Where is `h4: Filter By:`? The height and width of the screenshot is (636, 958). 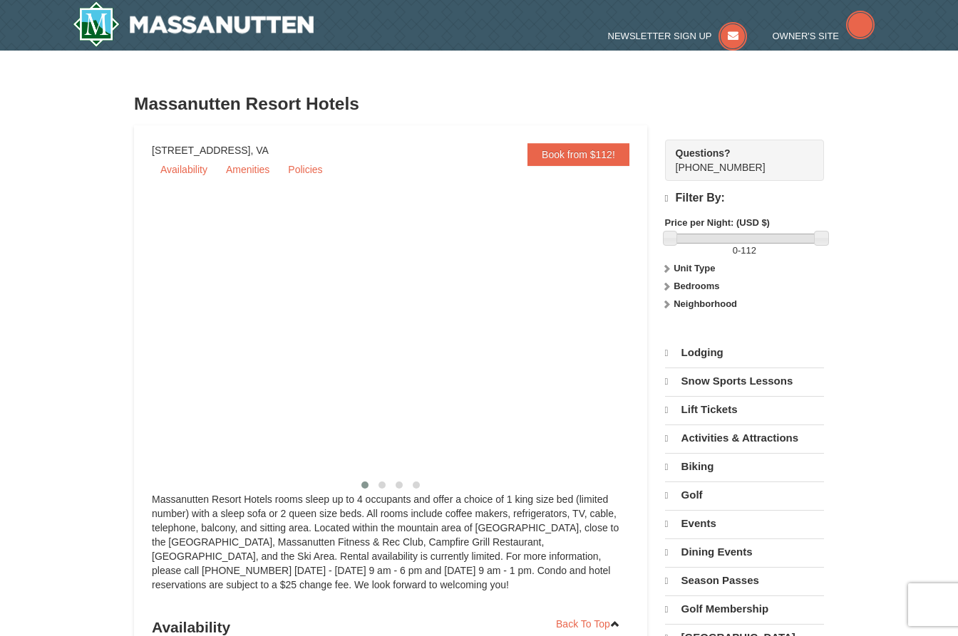
h4: Filter By: is located at coordinates (744, 198).